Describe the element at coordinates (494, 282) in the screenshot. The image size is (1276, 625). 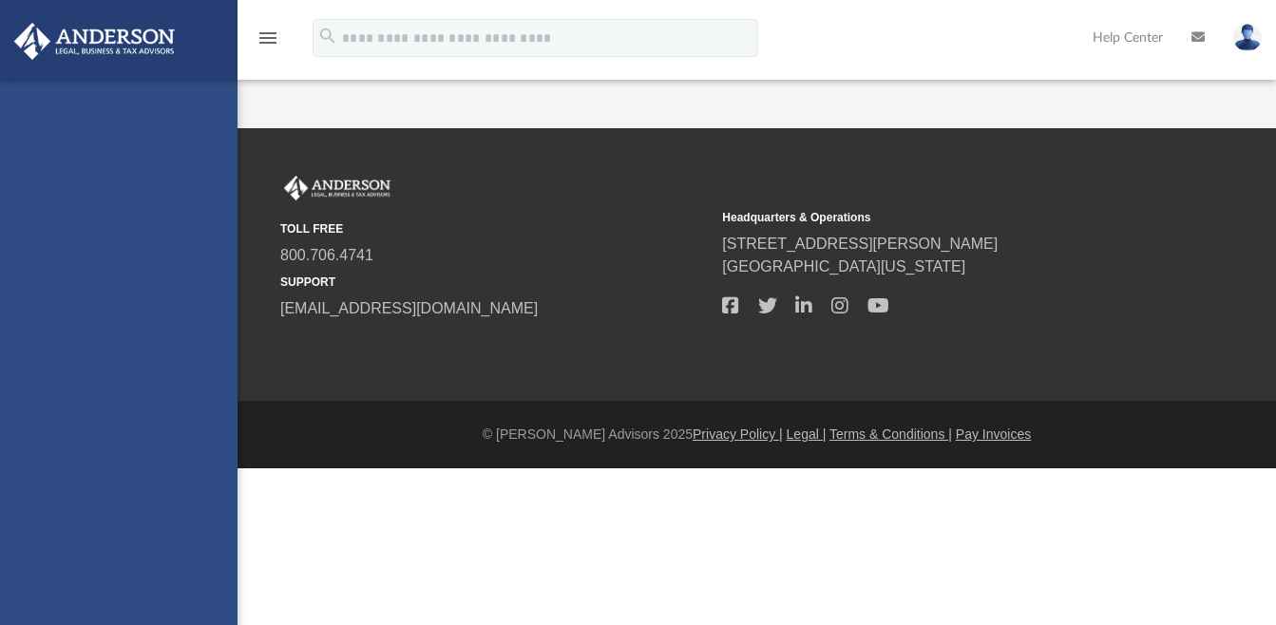
I see `small: SUPPORT` at that location.